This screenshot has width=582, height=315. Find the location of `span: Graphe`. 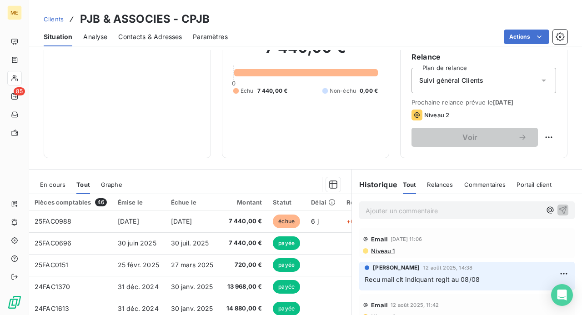

span: Graphe is located at coordinates (111, 185).